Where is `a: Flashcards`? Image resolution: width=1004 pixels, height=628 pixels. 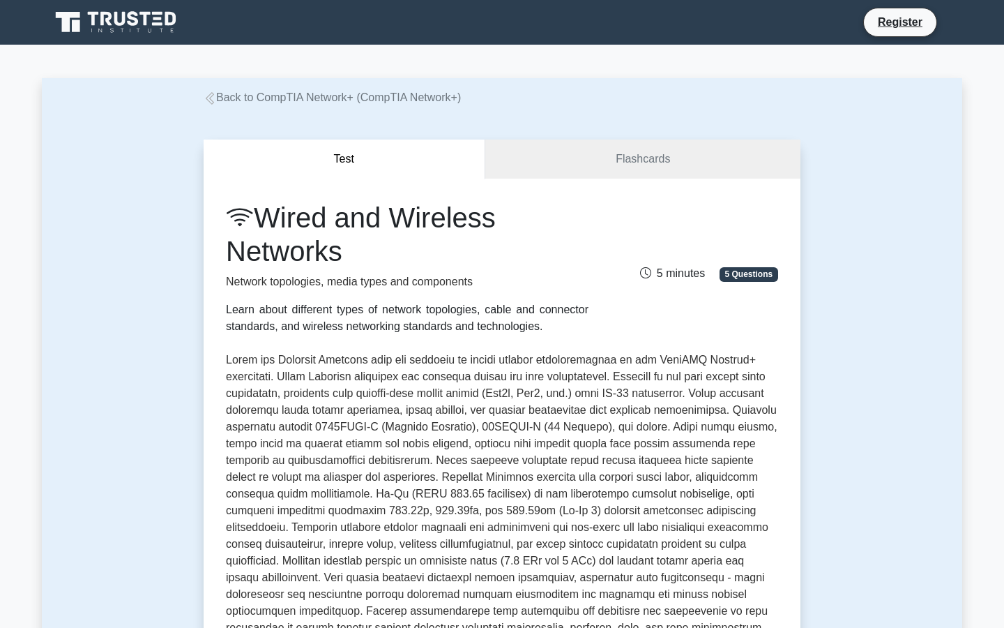 a: Flashcards is located at coordinates (643, 159).